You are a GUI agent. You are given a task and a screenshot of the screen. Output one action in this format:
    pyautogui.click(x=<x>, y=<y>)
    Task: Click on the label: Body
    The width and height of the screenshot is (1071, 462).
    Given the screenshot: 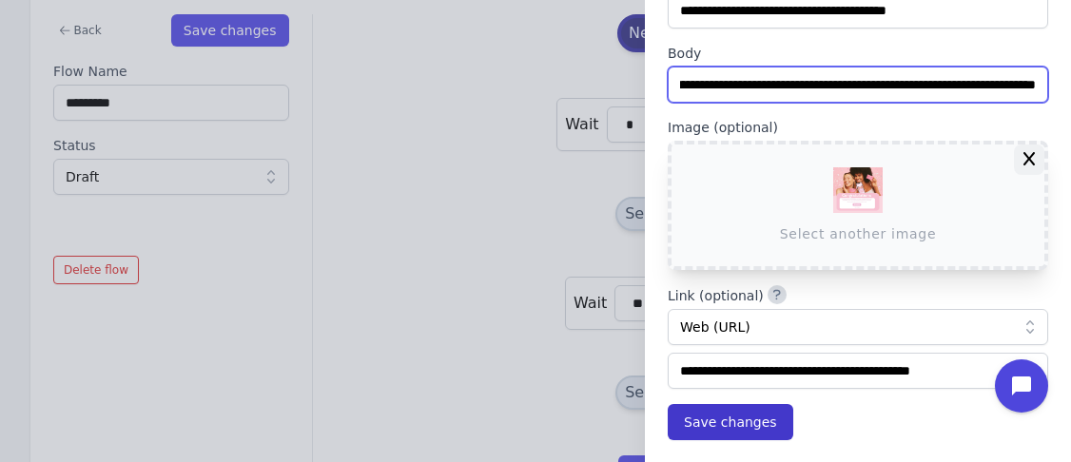 What is the action you would take?
    pyautogui.click(x=858, y=53)
    